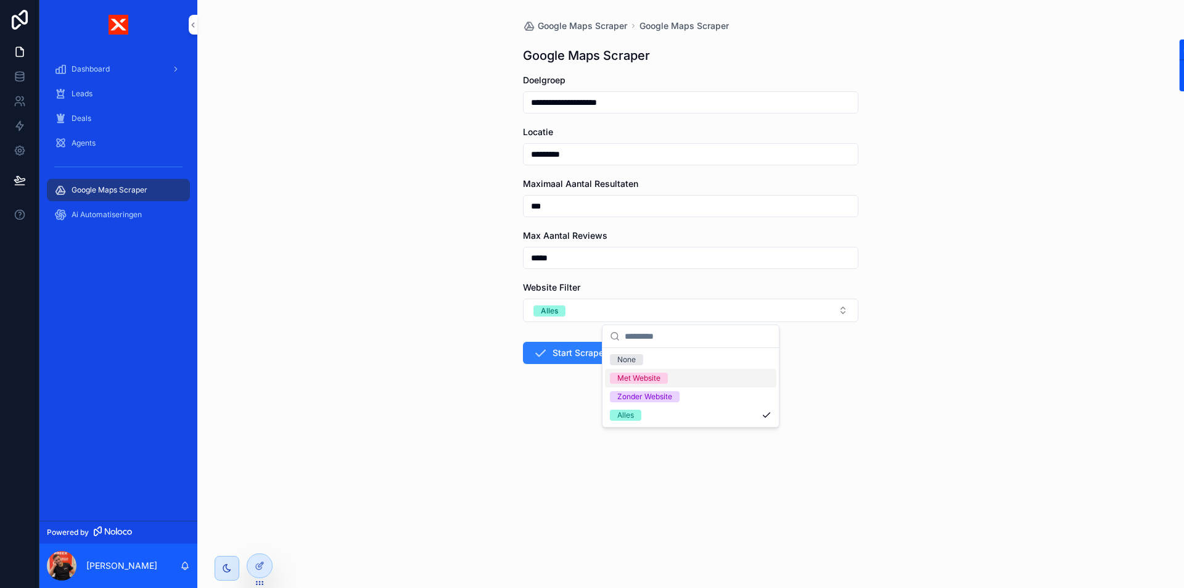  What do you see at coordinates (644, 396) in the screenshot?
I see `div: Zonder Website` at bounding box center [644, 396].